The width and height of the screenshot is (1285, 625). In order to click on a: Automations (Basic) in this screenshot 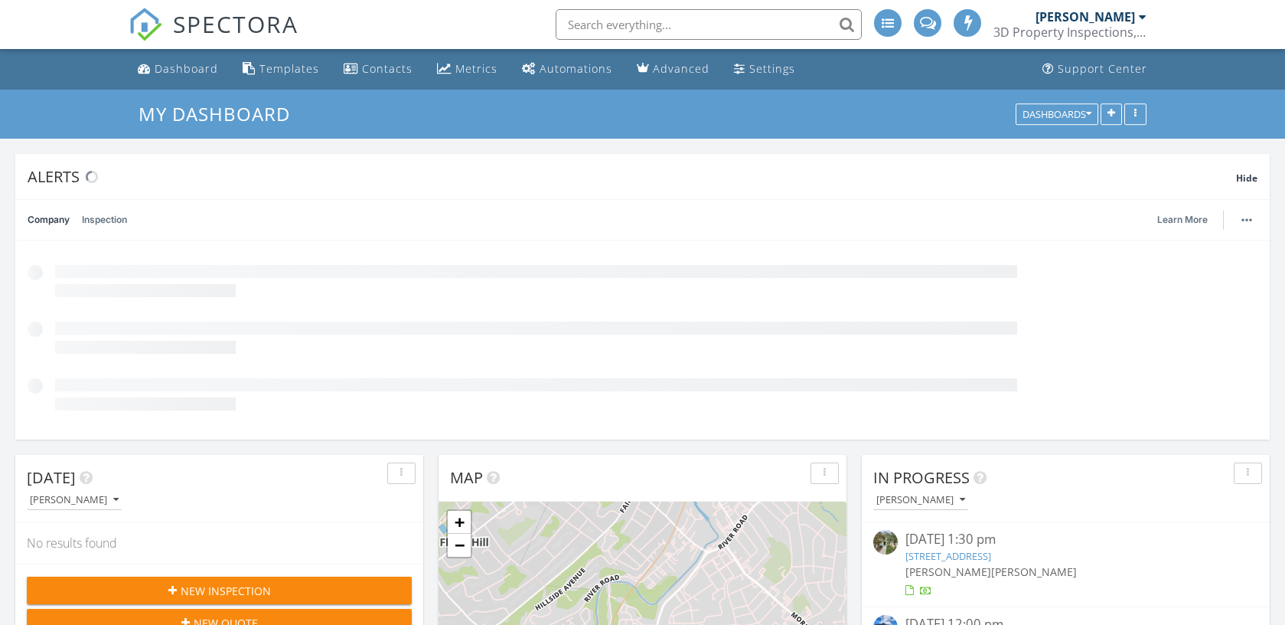, I will do `click(567, 69)`.